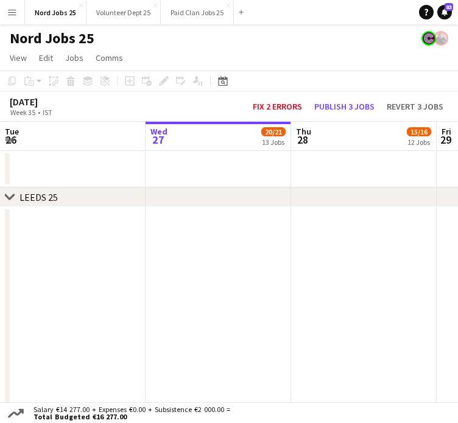  I want to click on app-user-avatar: Stevie Taylor, so click(441, 38).